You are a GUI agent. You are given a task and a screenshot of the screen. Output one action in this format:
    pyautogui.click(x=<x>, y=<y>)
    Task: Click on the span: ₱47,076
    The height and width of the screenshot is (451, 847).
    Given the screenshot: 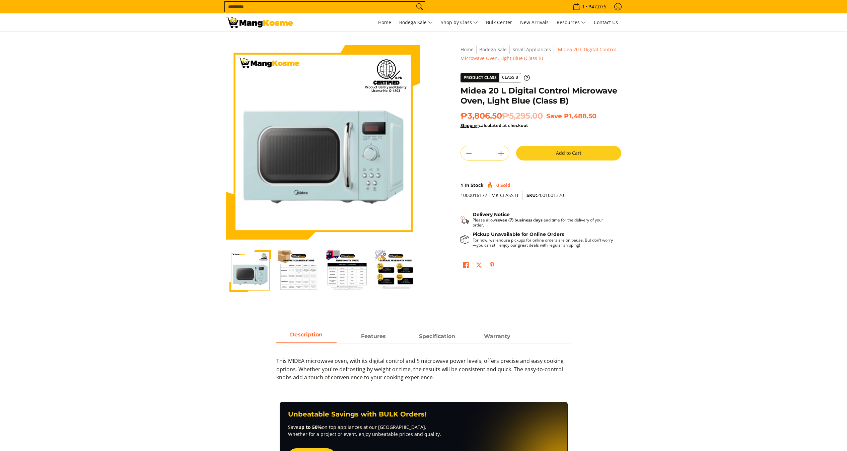 What is the action you would take?
    pyautogui.click(x=597, y=7)
    